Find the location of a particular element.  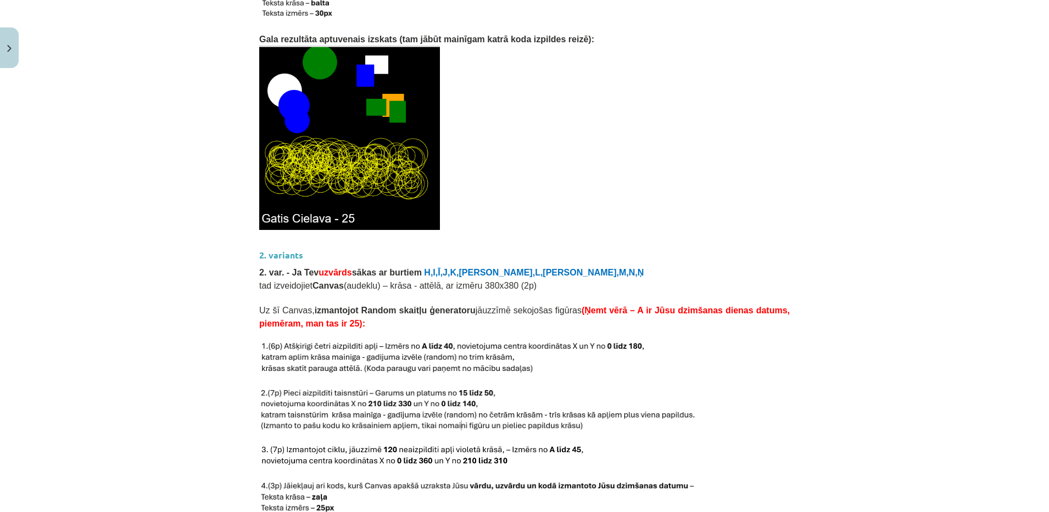

img: icon-close-lesson-0947bae3869378f0d4975bcd49f059093ad1ed9edebbc8119c70593378902aed.svg is located at coordinates (9, 48).